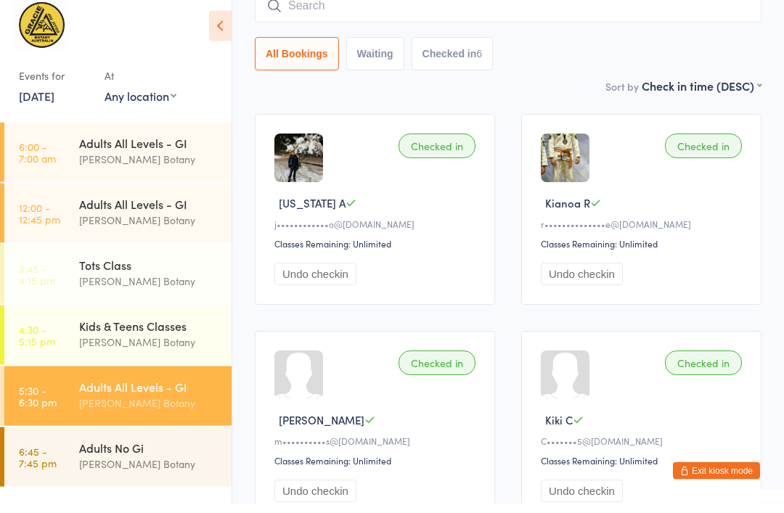  Describe the element at coordinates (701, 96) in the screenshot. I see `div: Check in time (DESC)` at that location.